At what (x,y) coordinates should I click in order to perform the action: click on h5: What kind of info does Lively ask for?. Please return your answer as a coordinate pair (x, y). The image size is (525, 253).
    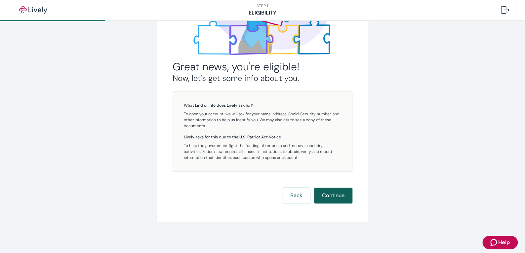
    Looking at the image, I should click on (263, 106).